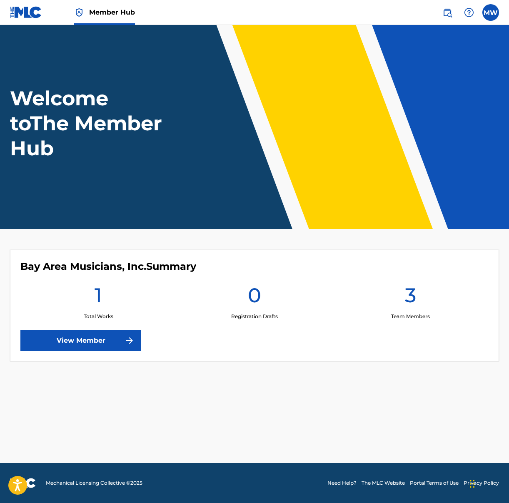  I want to click on a: View Member, so click(81, 341).